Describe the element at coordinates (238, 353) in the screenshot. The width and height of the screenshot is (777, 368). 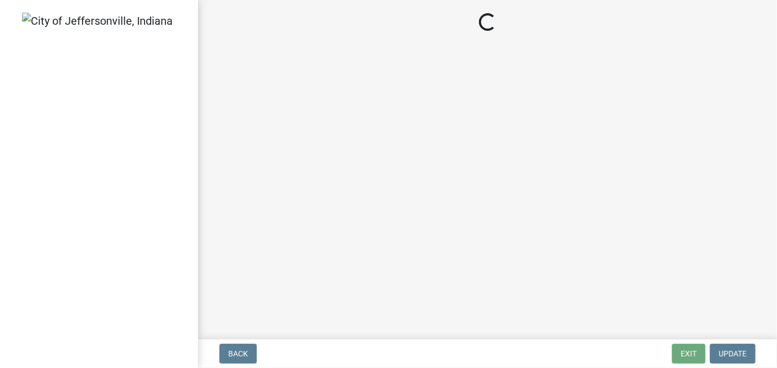
I see `button: Back` at that location.